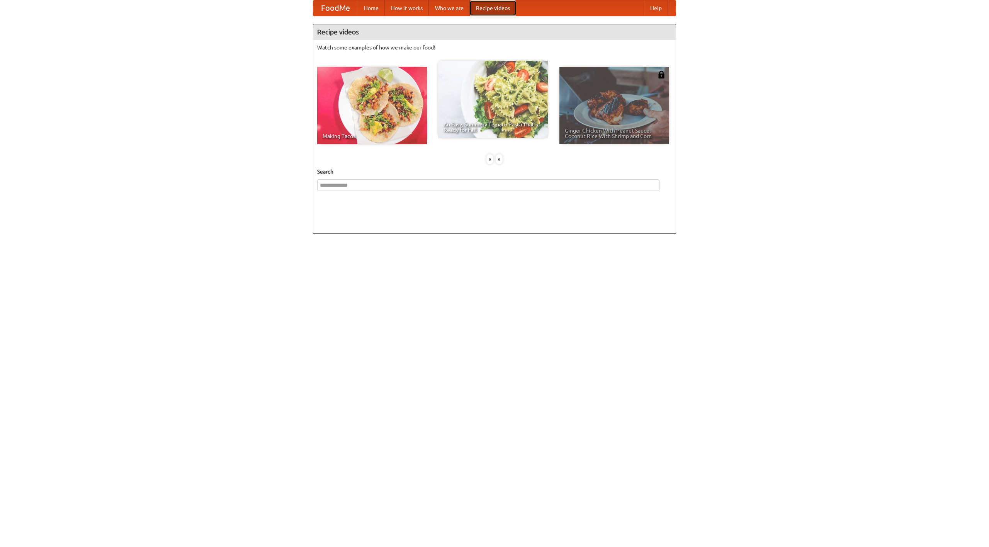 This screenshot has height=547, width=989. What do you see at coordinates (335, 8) in the screenshot?
I see `a: FoodMe` at bounding box center [335, 8].